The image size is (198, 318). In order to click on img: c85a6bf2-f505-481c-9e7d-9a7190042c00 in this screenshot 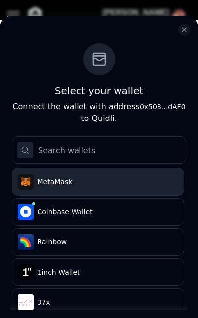, I will do `click(26, 303)`.